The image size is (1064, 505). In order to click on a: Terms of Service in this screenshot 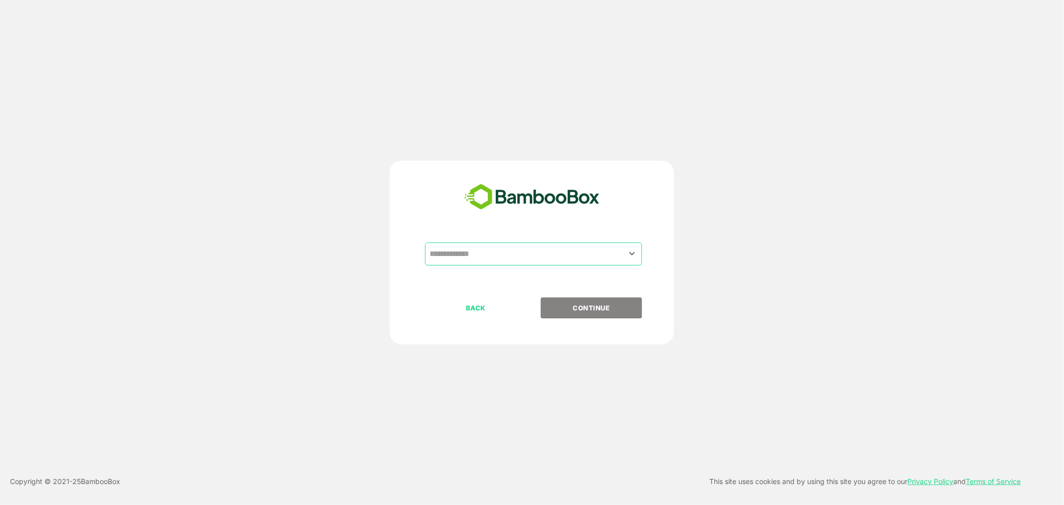, I will do `click(993, 481)`.